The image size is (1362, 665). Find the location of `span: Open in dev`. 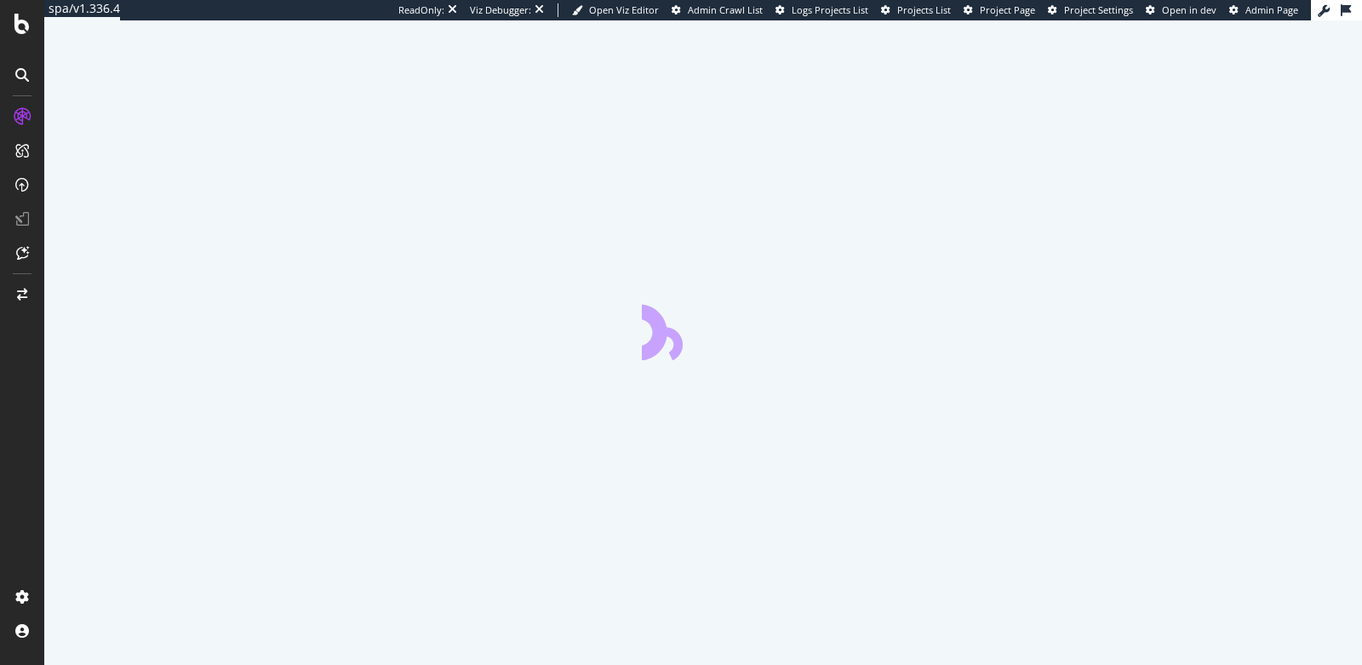

span: Open in dev is located at coordinates (1189, 9).